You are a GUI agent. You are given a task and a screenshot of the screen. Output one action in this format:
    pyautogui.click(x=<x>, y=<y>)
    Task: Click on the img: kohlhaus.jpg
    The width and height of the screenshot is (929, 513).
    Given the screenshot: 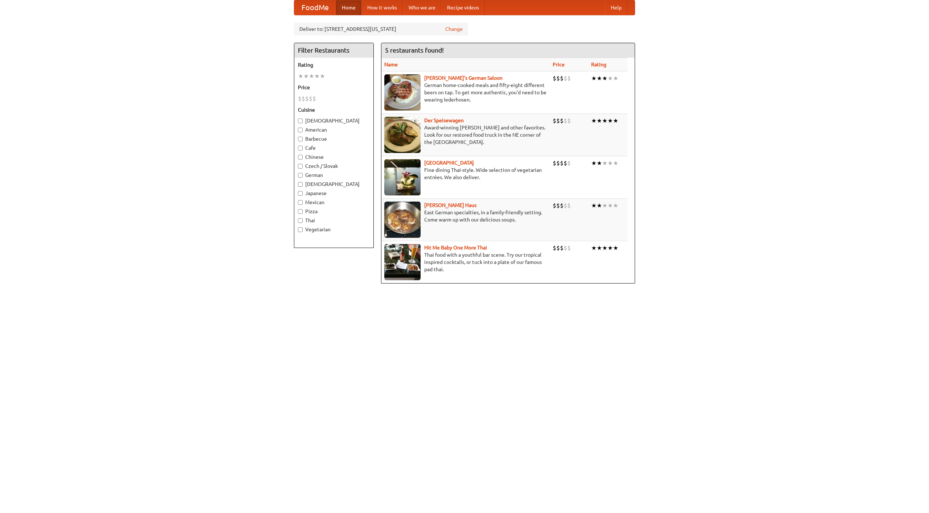 What is the action you would take?
    pyautogui.click(x=402, y=220)
    